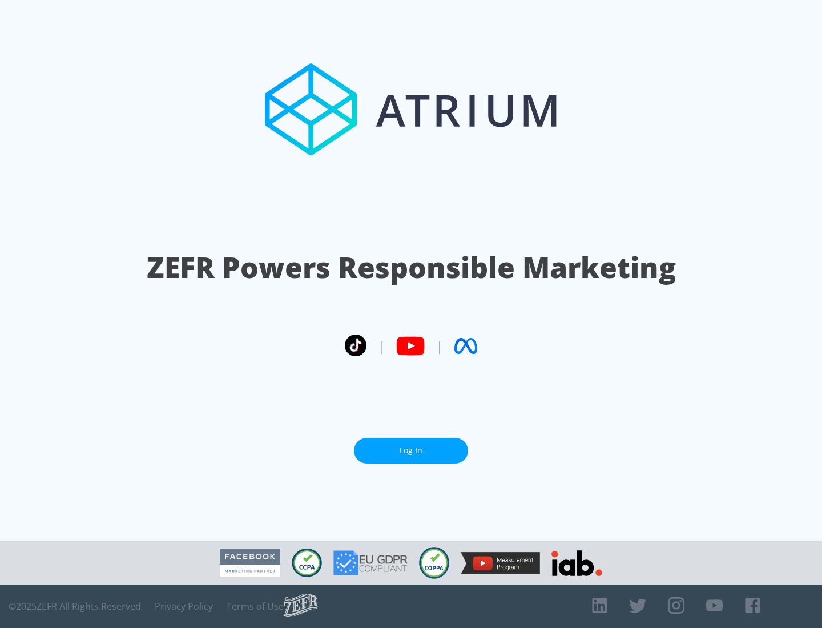  What do you see at coordinates (255, 606) in the screenshot?
I see `a: Terms of Use` at bounding box center [255, 606].